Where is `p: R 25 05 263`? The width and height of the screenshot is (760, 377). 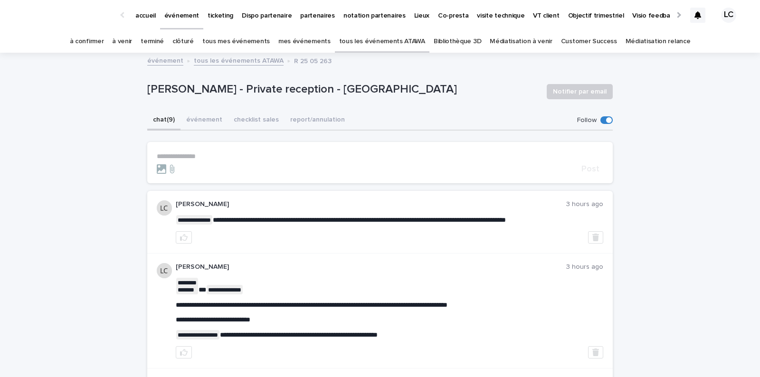 p: R 25 05 263 is located at coordinates (313, 60).